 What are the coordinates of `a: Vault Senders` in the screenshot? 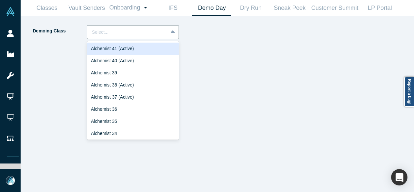 It's located at (87, 8).